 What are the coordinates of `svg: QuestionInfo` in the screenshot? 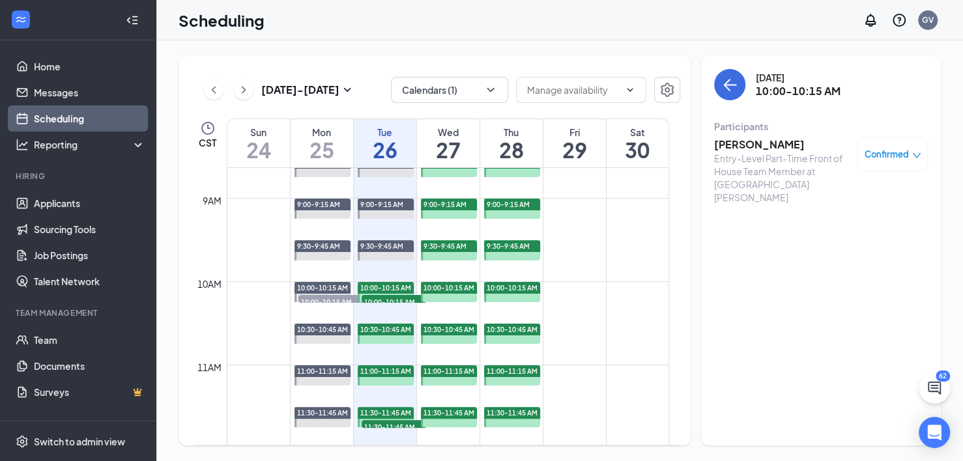 It's located at (899, 20).